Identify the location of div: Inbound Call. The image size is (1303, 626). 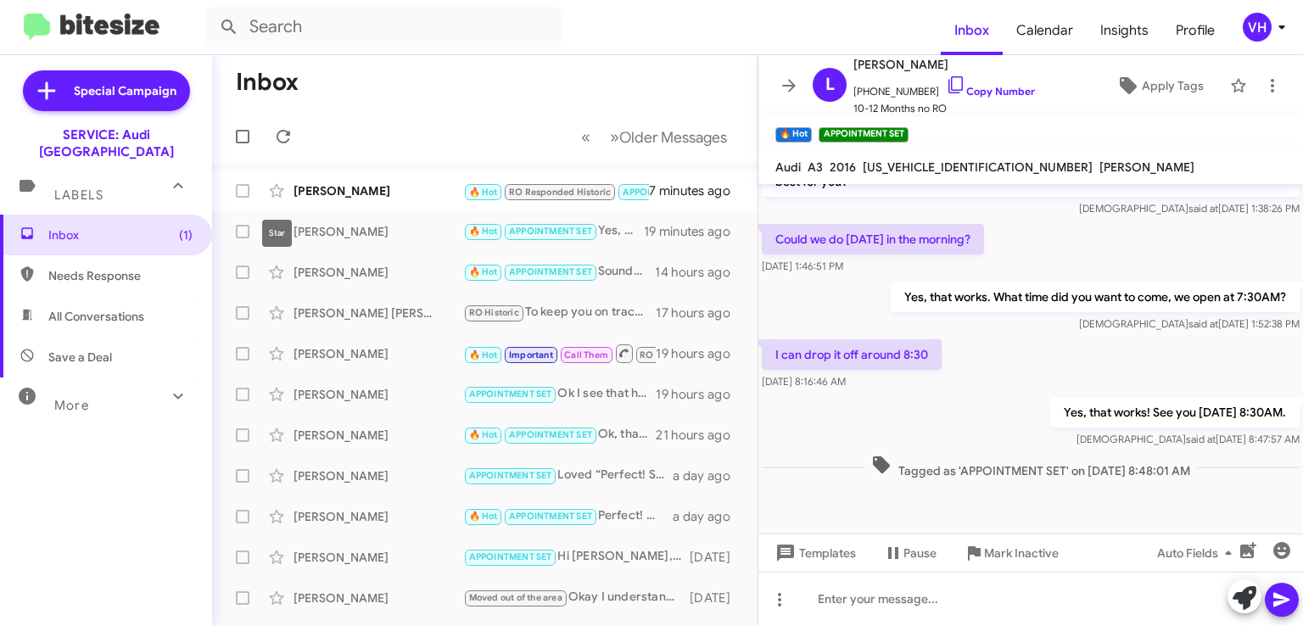
(556, 190).